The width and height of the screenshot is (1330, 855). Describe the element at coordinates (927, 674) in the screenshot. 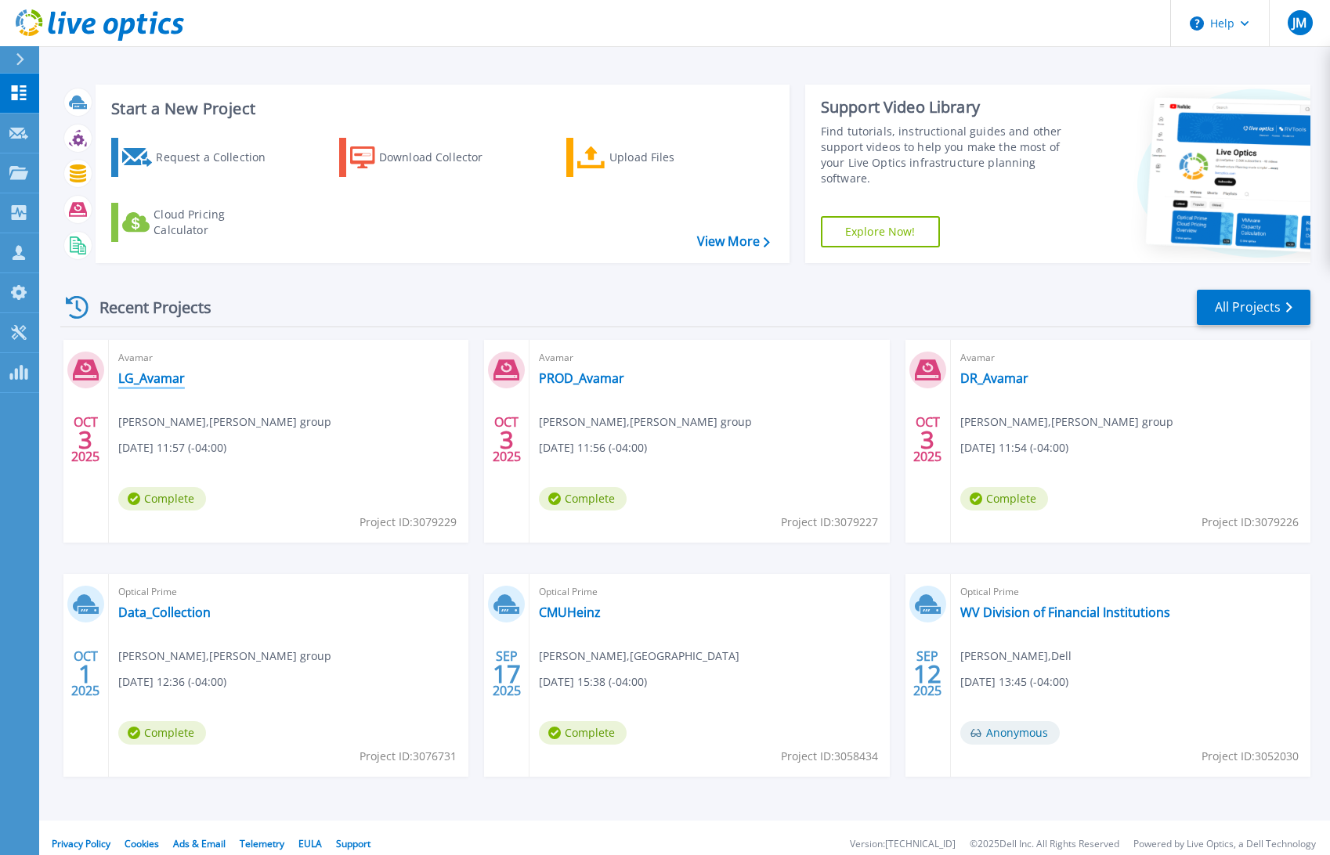

I see `span: 12` at that location.